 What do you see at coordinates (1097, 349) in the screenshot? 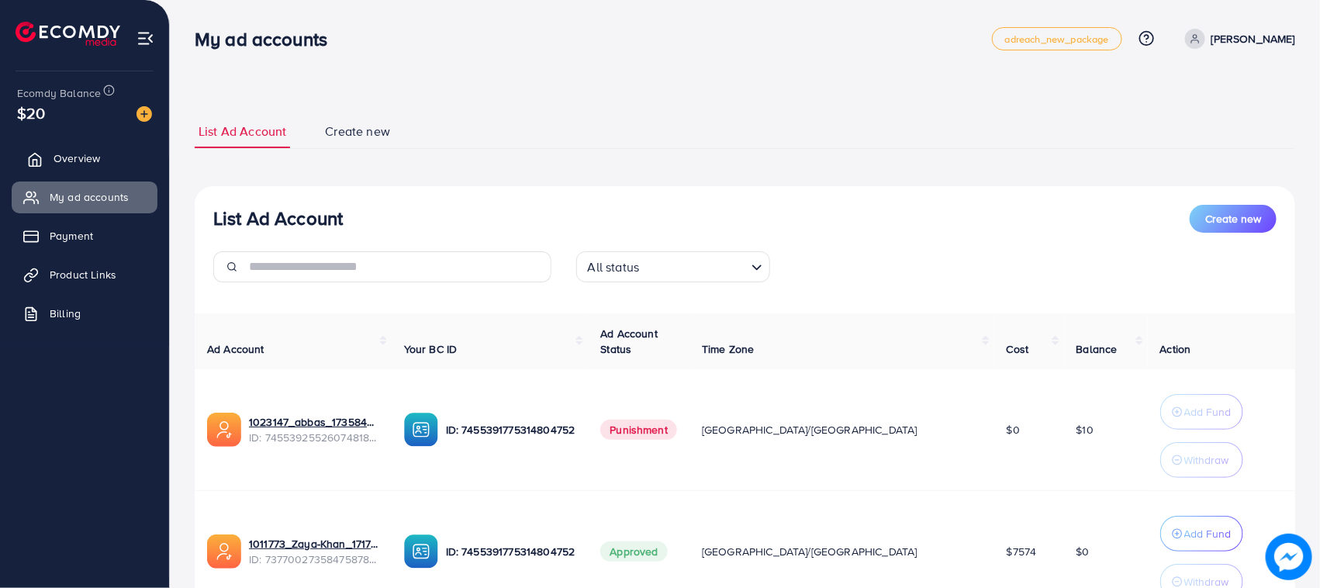
I see `span: Balance` at bounding box center [1097, 349].